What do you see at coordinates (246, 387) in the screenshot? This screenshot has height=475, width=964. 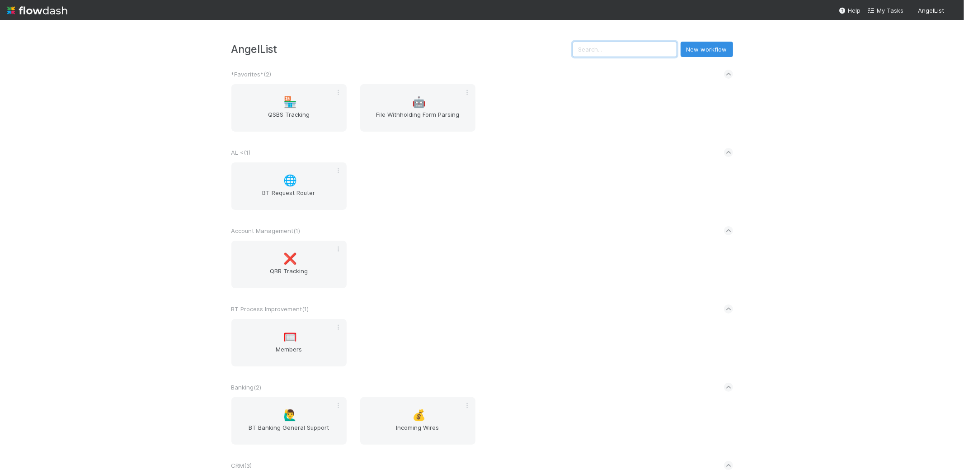 I see `span: Banking ( 2 )` at bounding box center [246, 387].